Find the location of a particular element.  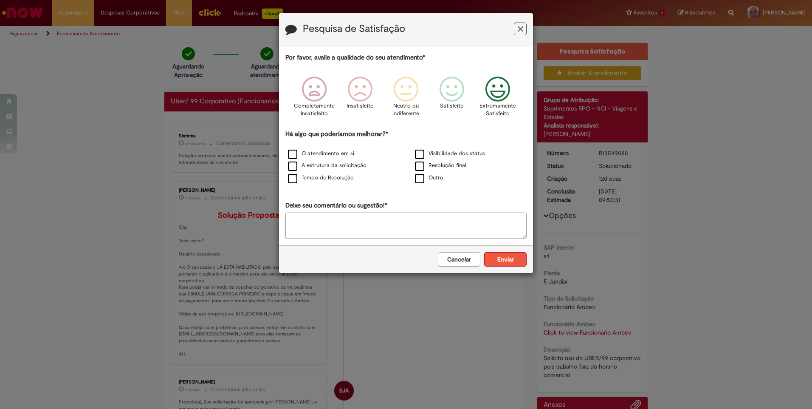

label: Por favor, avalie a qualidade do seu atendimento* is located at coordinates (355, 57).